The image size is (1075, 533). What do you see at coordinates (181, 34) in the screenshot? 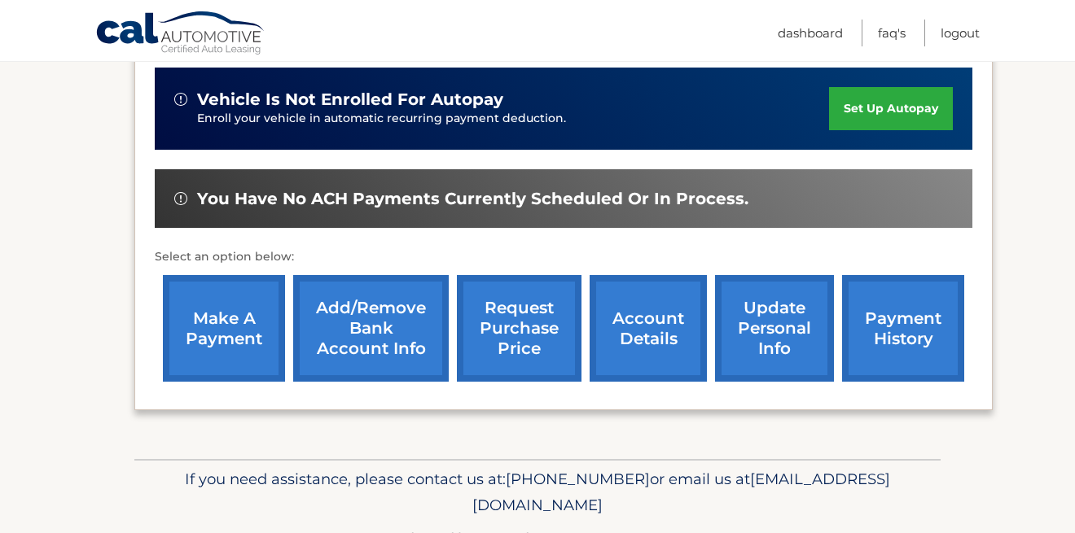
I see `a: Cal Automotive` at bounding box center [181, 34].